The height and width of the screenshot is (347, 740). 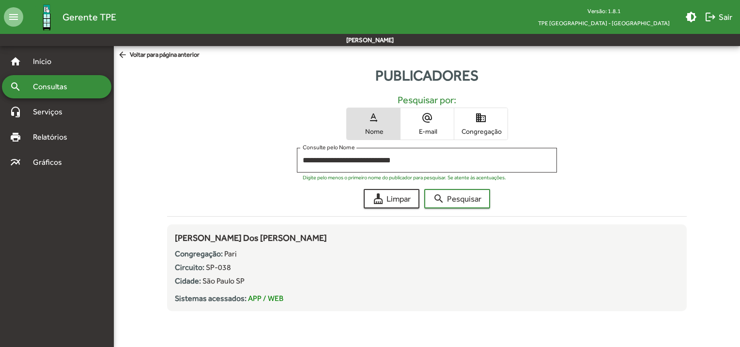 I want to click on span: E-mail, so click(x=427, y=131).